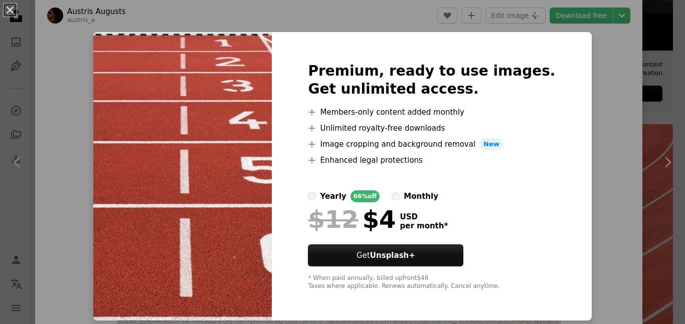 This screenshot has width=685, height=324. What do you see at coordinates (431, 128) in the screenshot?
I see `li: Unlimited royalty-free downloads` at bounding box center [431, 128].